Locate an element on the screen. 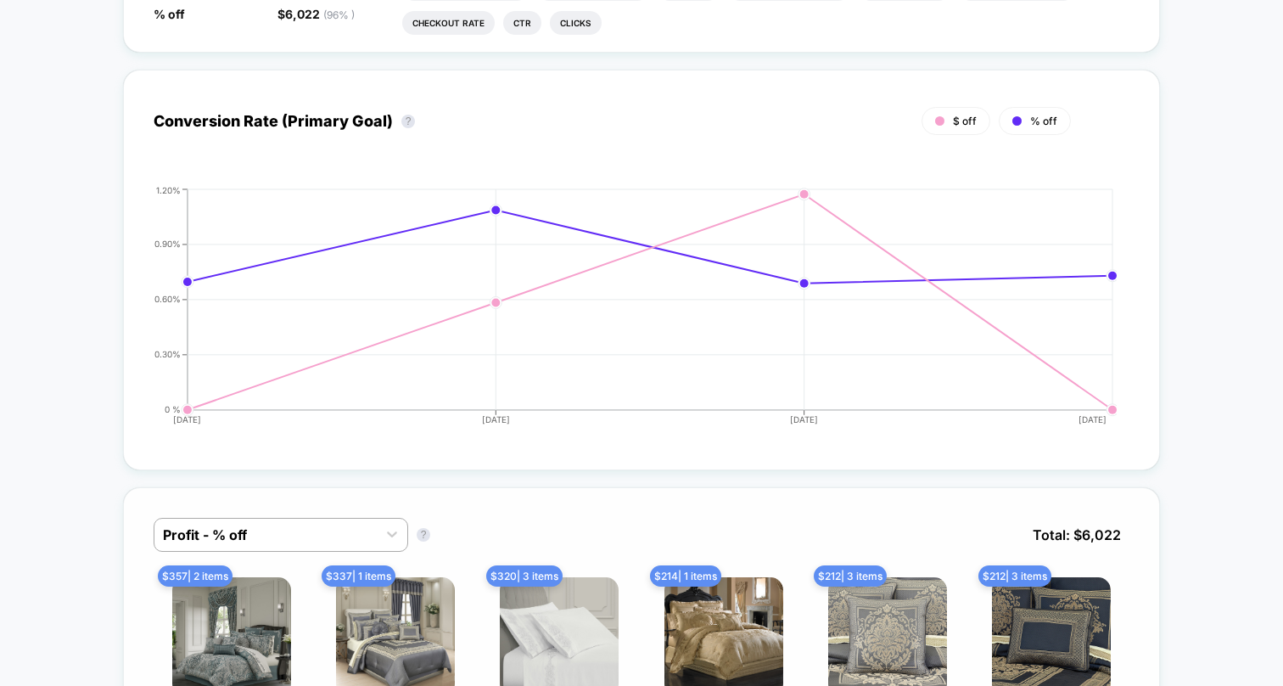 The image size is (1283, 686). li: Ctr is located at coordinates (522, 23).